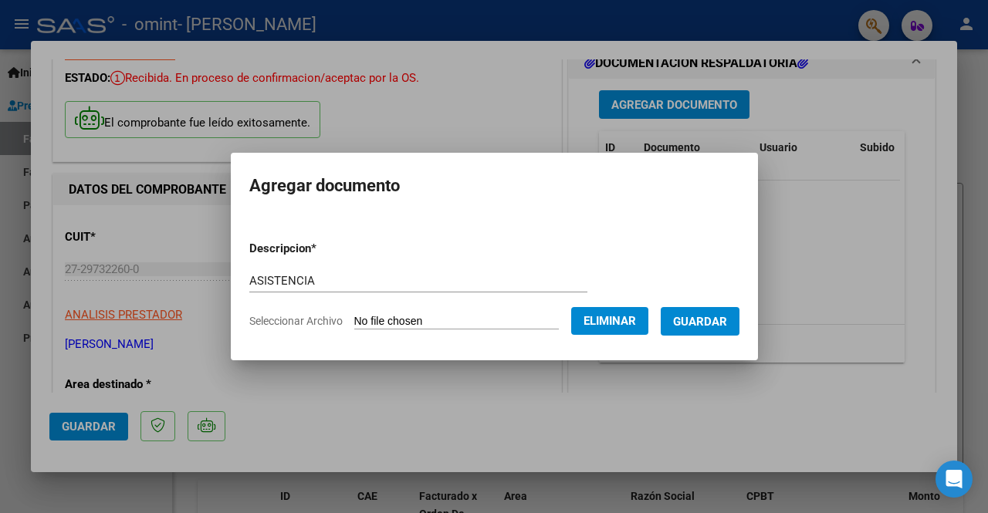  What do you see at coordinates (296, 321) in the screenshot?
I see `span: Seleccionar Archivo` at bounding box center [296, 321].